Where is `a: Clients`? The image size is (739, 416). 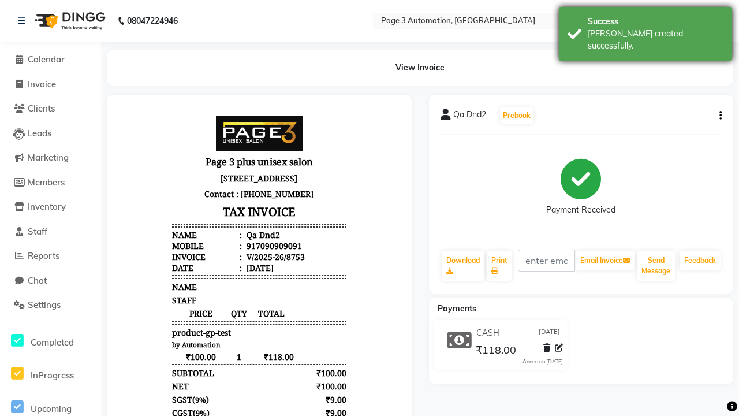 a: Clients is located at coordinates (50, 109).